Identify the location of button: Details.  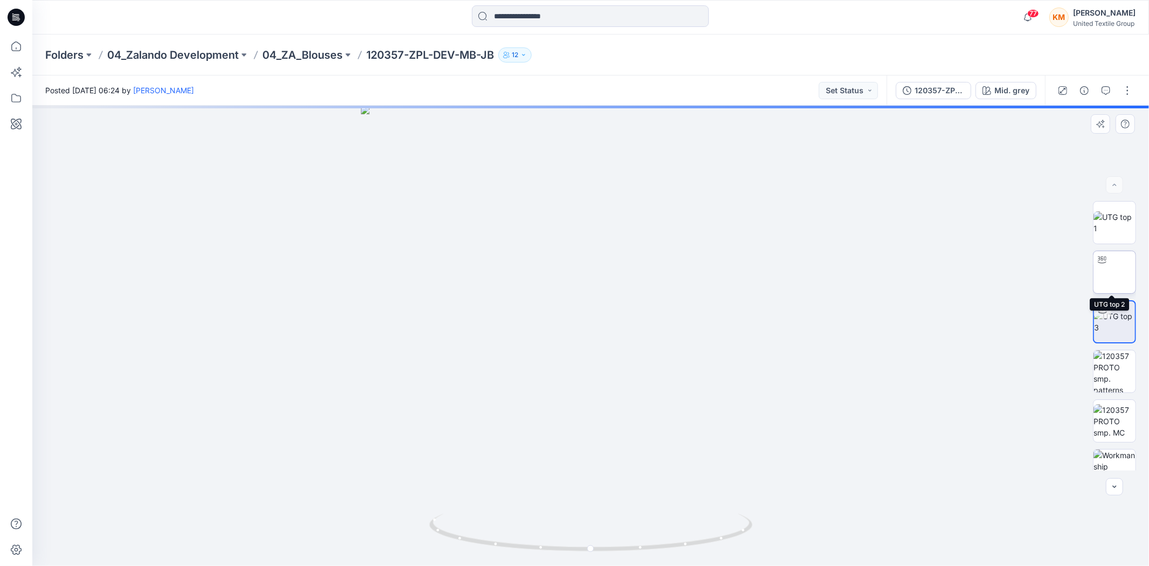
(1085, 91).